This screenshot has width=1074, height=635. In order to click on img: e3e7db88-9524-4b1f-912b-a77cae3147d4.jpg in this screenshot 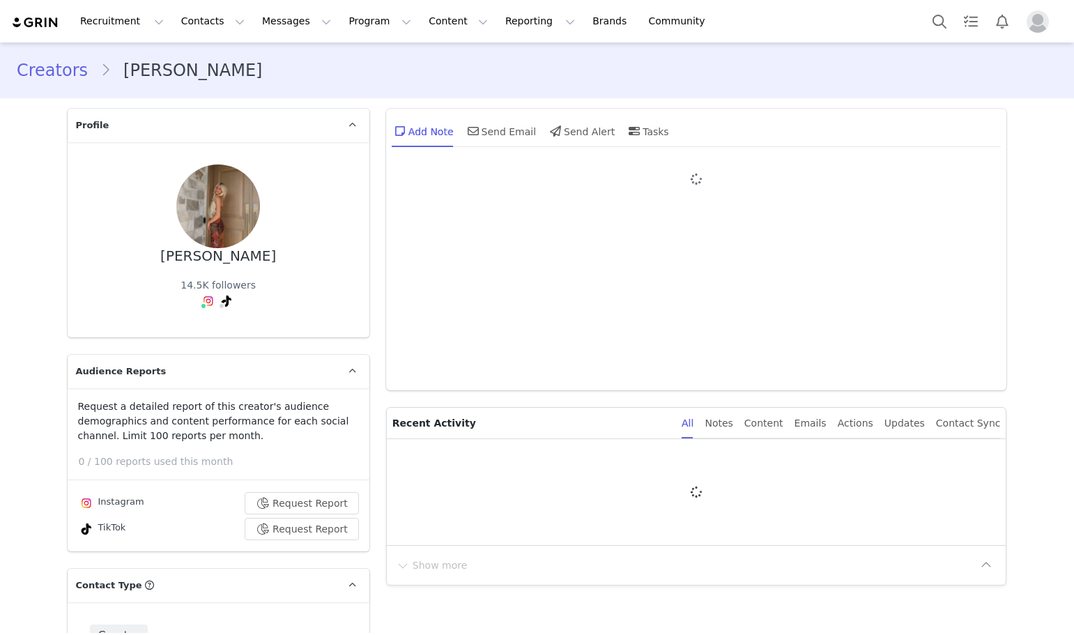, I will do `click(218, 206)`.